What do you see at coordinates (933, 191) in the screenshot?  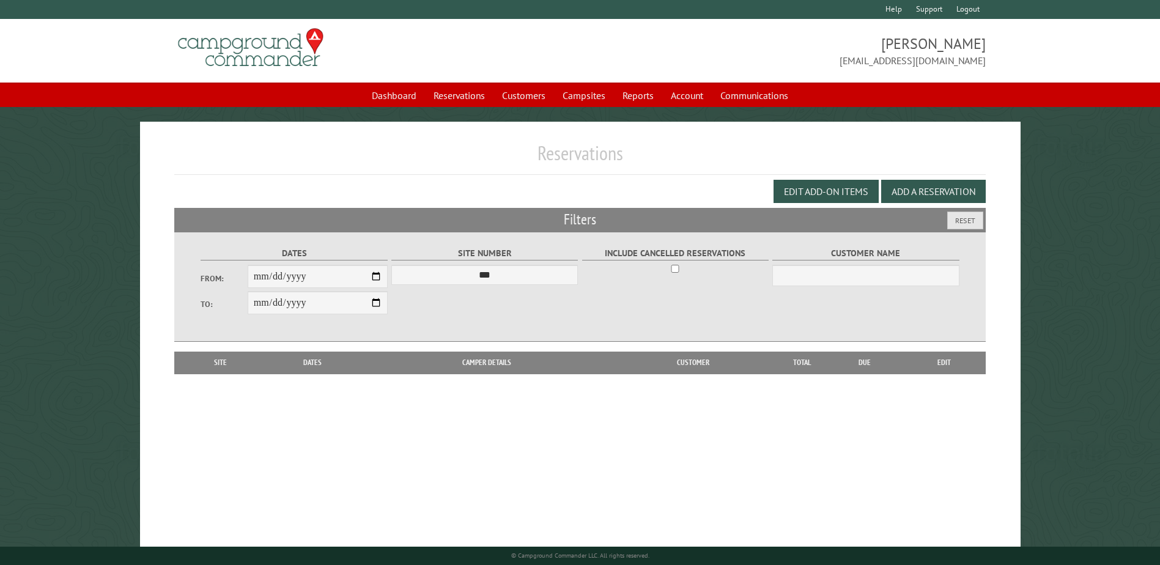 I see `button: Add a Reservation` at bounding box center [933, 191].